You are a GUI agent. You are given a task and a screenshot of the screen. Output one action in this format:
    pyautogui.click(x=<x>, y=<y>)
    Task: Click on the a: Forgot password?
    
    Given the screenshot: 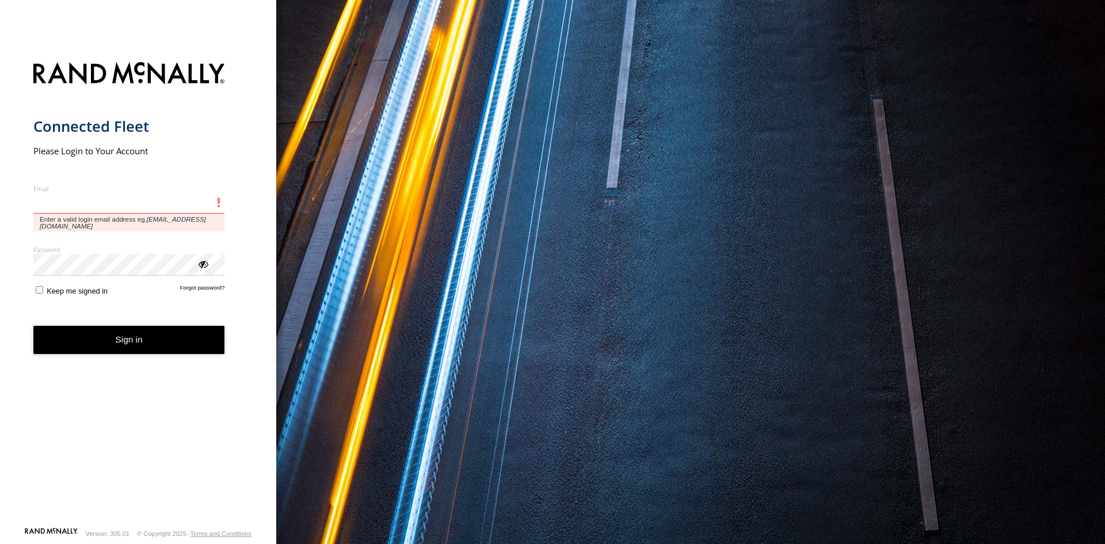 What is the action you would take?
    pyautogui.click(x=202, y=289)
    